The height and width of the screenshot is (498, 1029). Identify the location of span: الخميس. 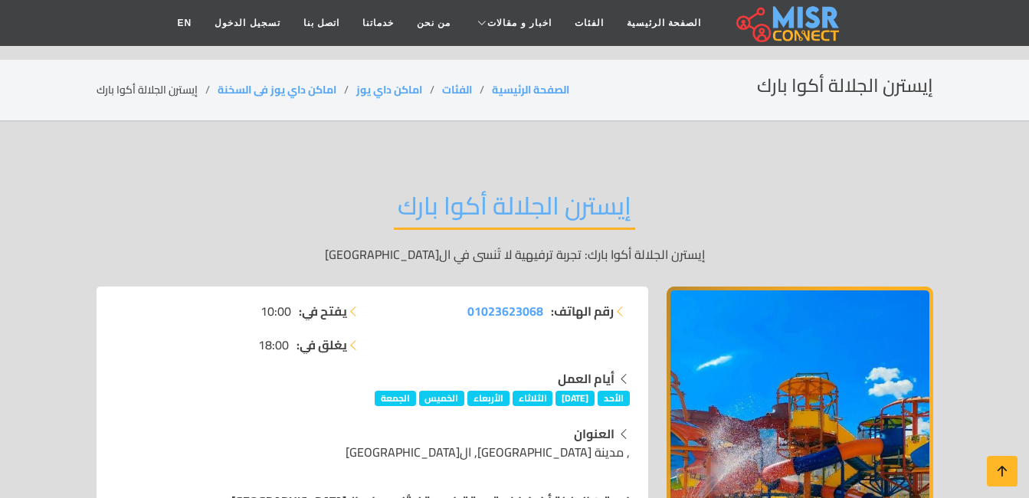
(442, 399).